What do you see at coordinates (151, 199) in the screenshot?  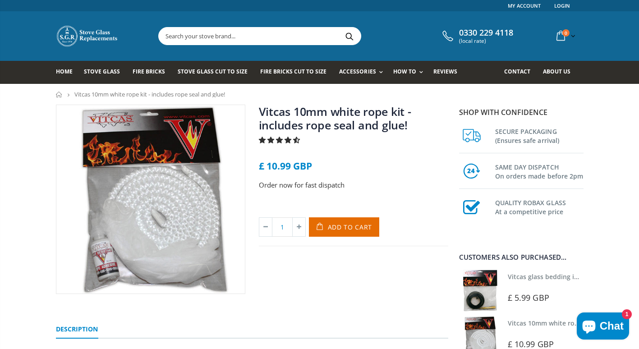 I see `img: nt-kit-12mm-dia.white-fire-rope-adhesive-517-p_800x_crop_center.jpg` at bounding box center [151, 199].